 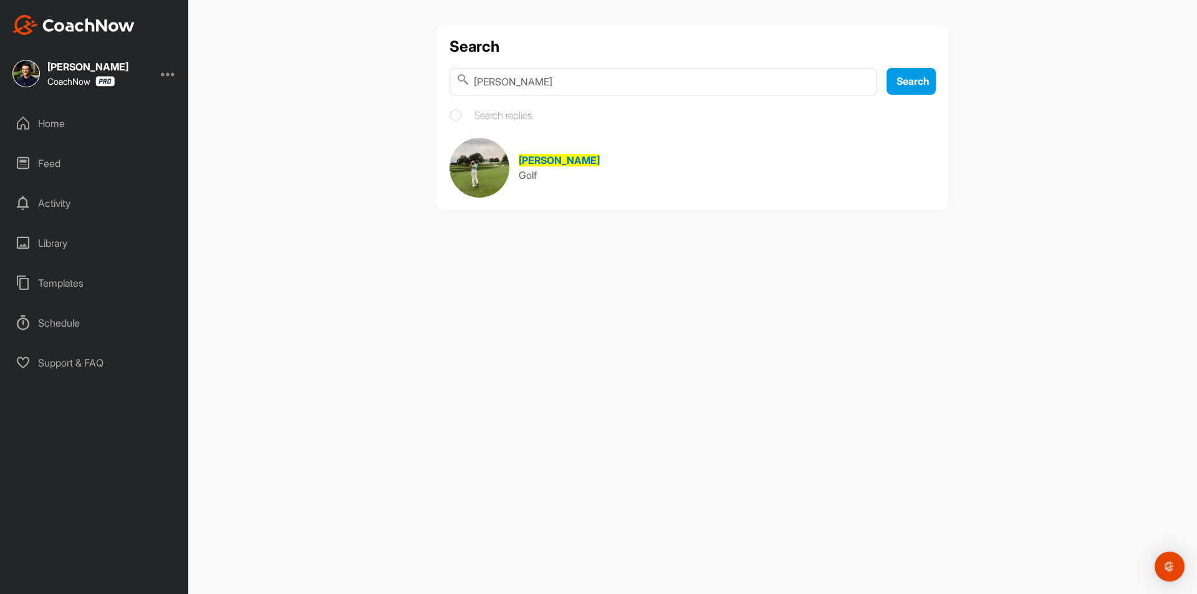 I want to click on div: Activity, so click(x=95, y=203).